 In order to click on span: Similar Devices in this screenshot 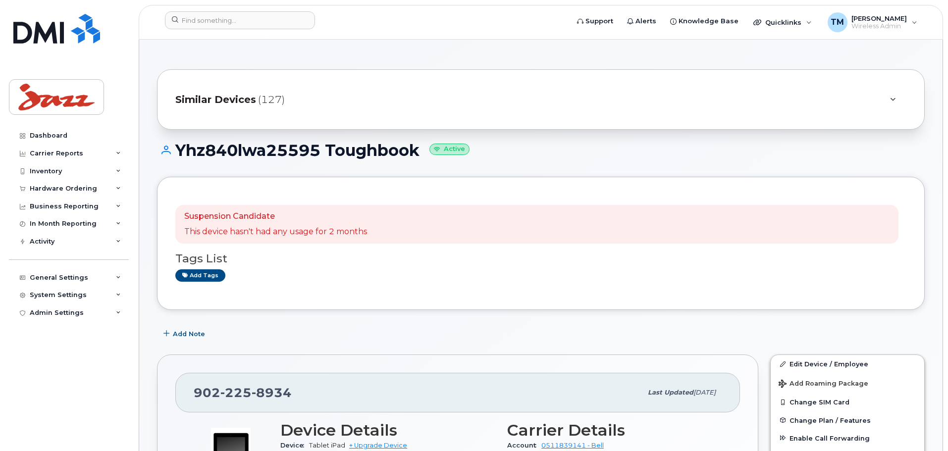, I will do `click(215, 100)`.